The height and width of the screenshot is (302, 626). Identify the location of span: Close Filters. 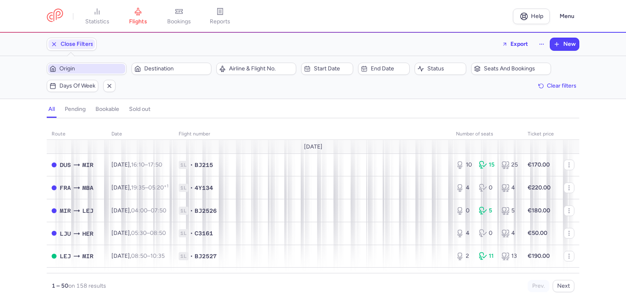
(77, 44).